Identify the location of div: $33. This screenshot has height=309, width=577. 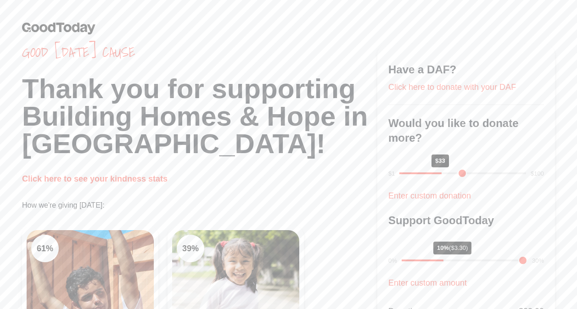
(440, 161).